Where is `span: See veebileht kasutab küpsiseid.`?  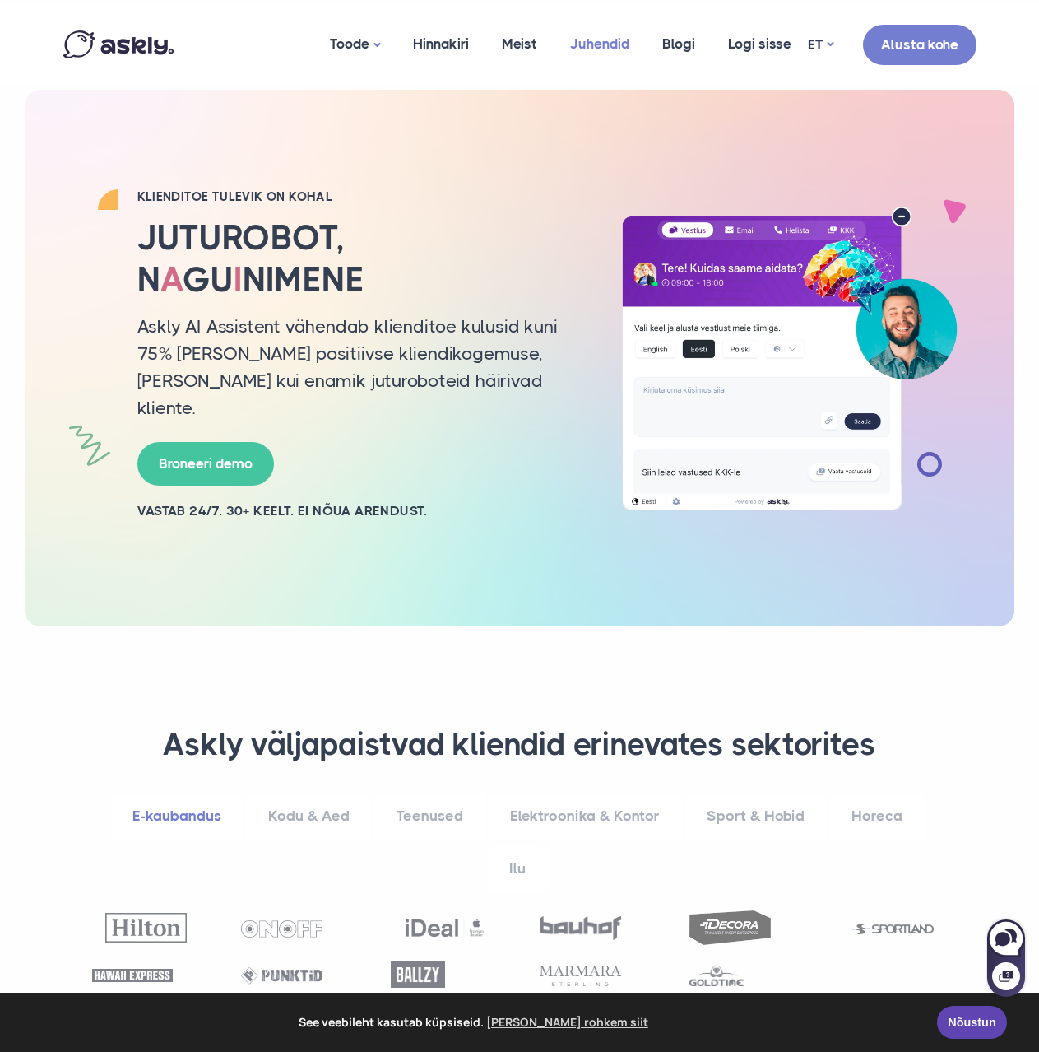
span: See veebileht kasutab küpsiseid. is located at coordinates (475, 1022).